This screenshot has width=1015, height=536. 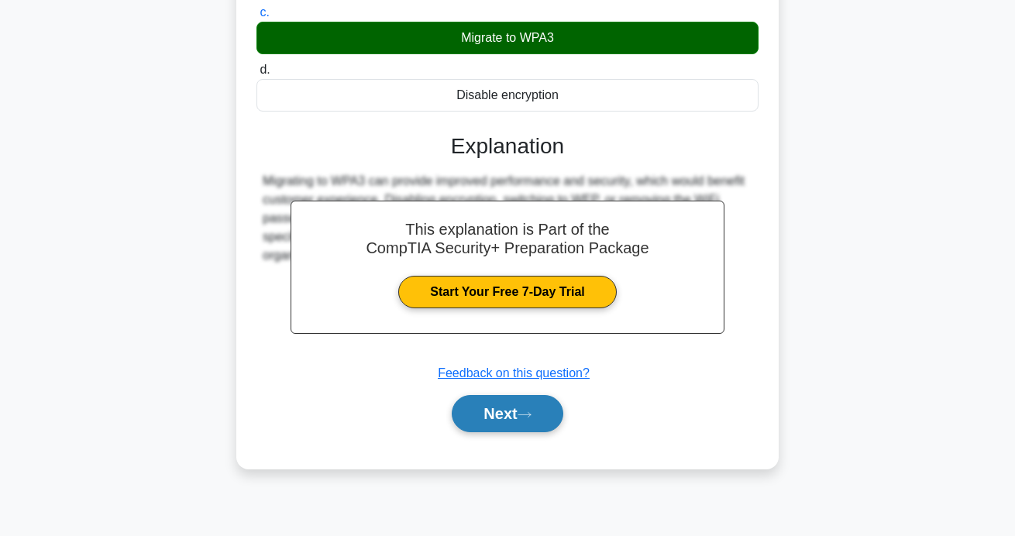 What do you see at coordinates (514, 373) in the screenshot?
I see `u: Feedback on this question?` at bounding box center [514, 373].